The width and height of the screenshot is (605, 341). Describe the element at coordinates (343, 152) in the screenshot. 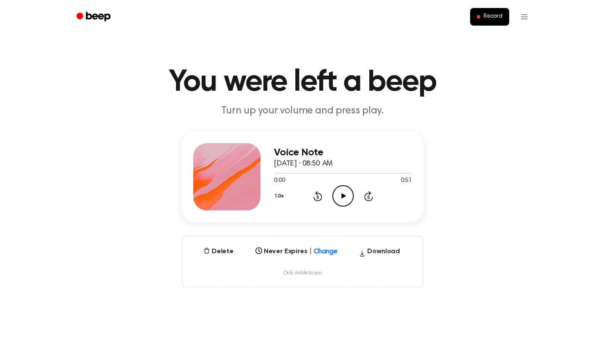

I see `h3: Voice Note` at that location.